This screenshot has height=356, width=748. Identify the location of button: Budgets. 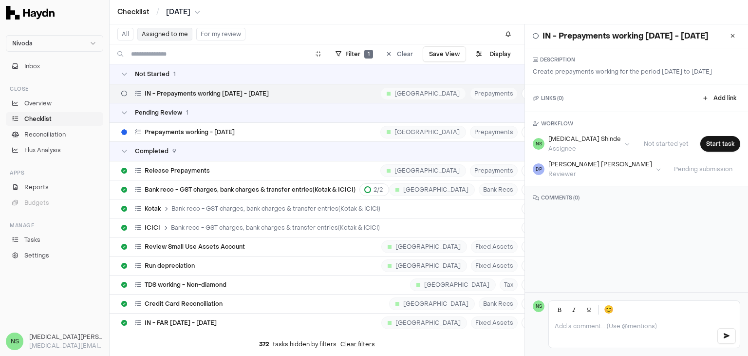
(55, 203).